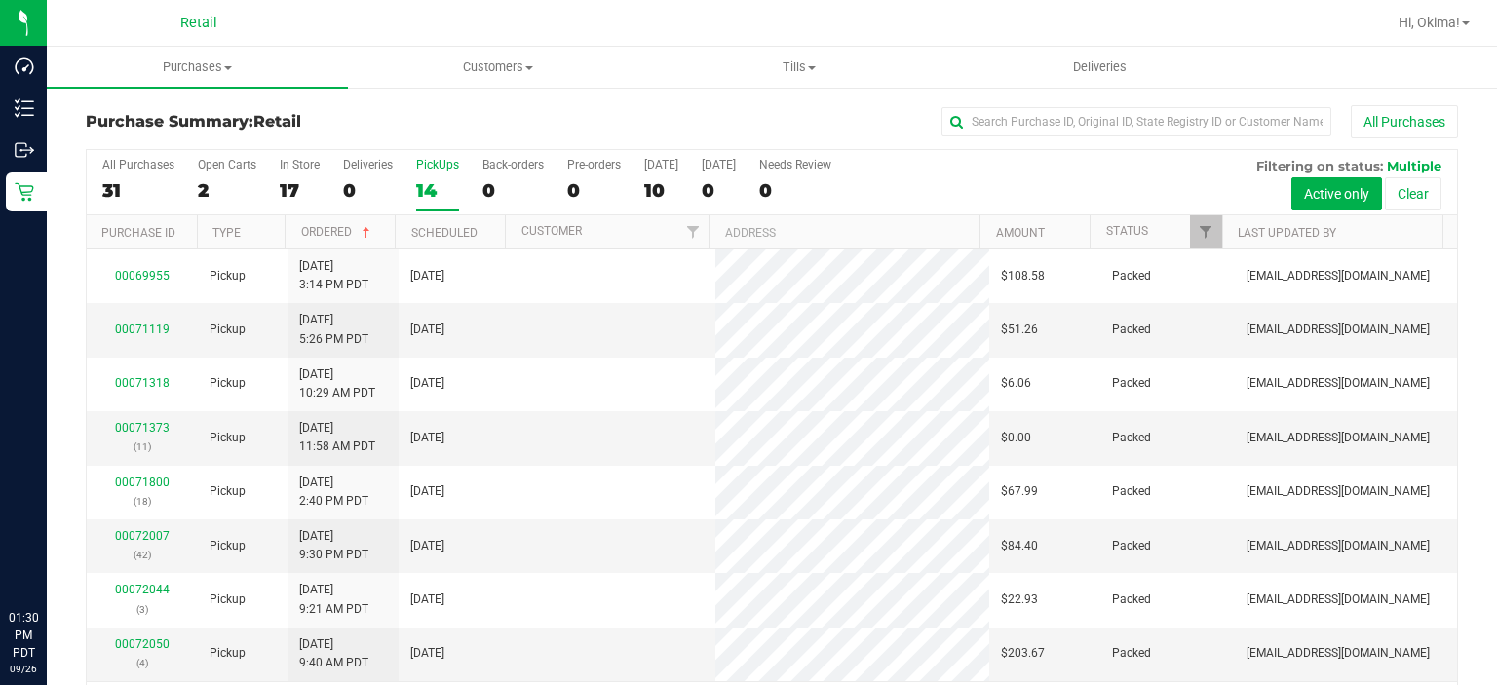  Describe the element at coordinates (1320, 166) in the screenshot. I see `span: Filtering on status:` at that location.